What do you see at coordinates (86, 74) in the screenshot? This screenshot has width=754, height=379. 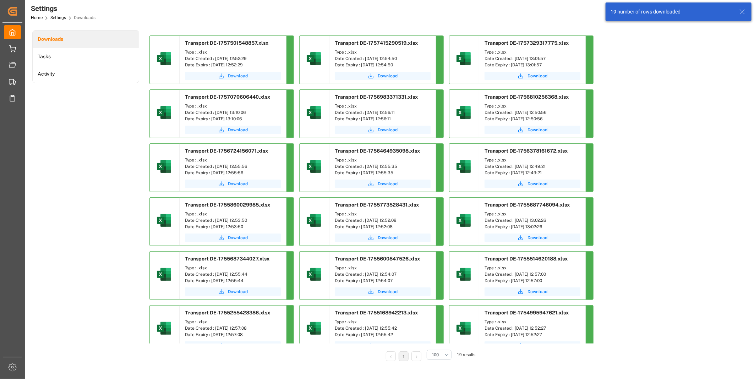 I see `li: Activity` at bounding box center [86, 74].